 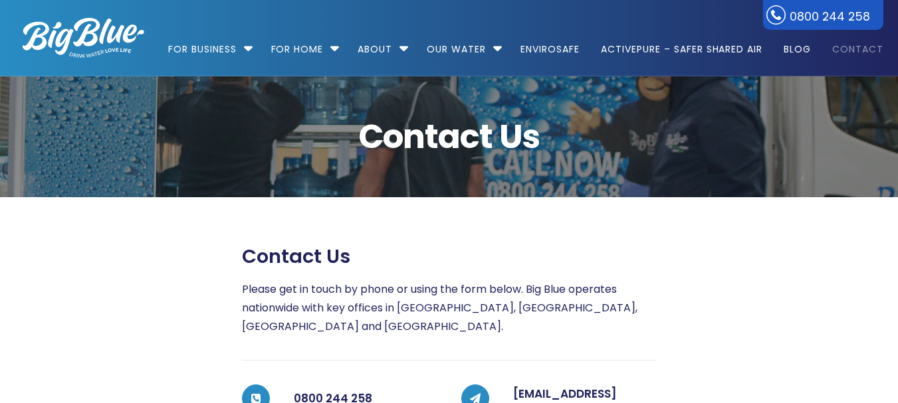 What do you see at coordinates (296, 256) in the screenshot?
I see `span: Contact us` at bounding box center [296, 256].